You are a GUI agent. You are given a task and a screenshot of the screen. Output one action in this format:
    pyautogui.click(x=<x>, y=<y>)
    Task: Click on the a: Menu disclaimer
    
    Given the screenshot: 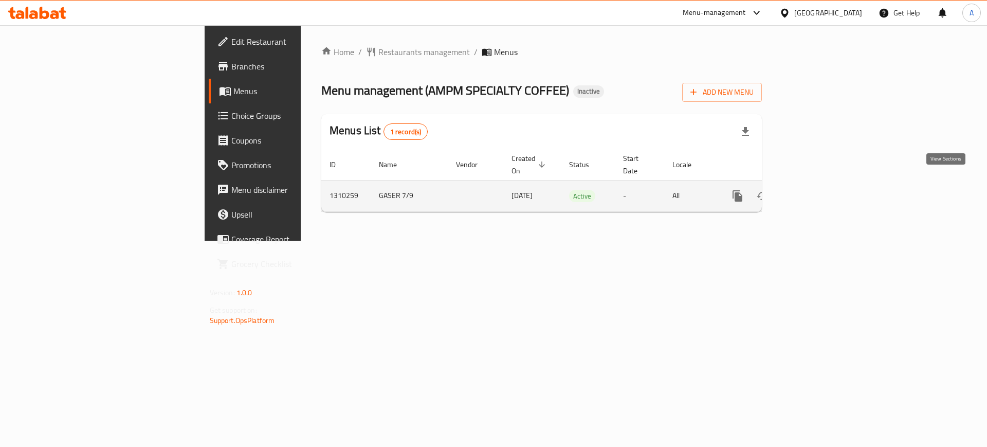 What is the action you would take?
    pyautogui.click(x=289, y=190)
    